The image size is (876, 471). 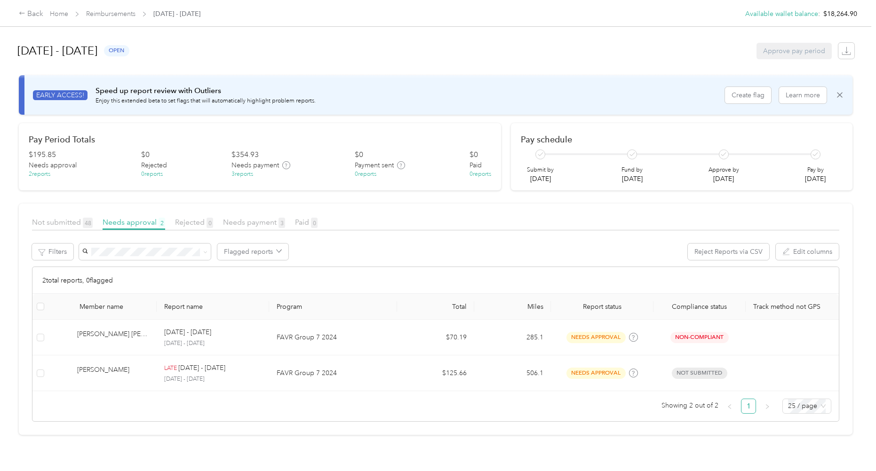 I want to click on span: Payment sent, so click(x=374, y=165).